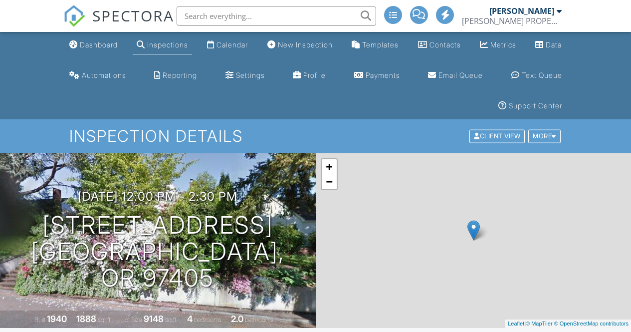 Image resolution: width=631 pixels, height=332 pixels. I want to click on a: © OpenStreetMap contributors, so click(591, 323).